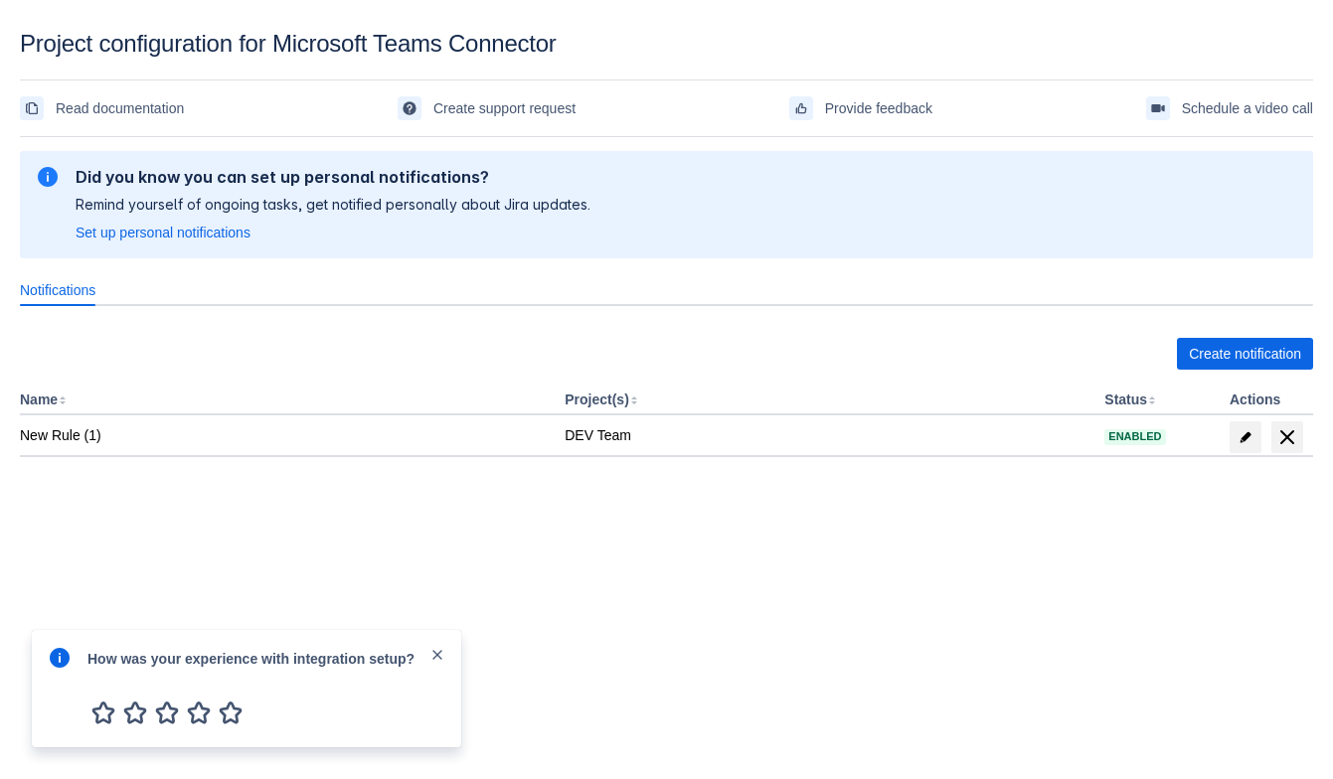 This screenshot has height=779, width=1333. I want to click on p: Remind yourself of ongoing tasks, get notified personally about Jira updates., so click(333, 205).